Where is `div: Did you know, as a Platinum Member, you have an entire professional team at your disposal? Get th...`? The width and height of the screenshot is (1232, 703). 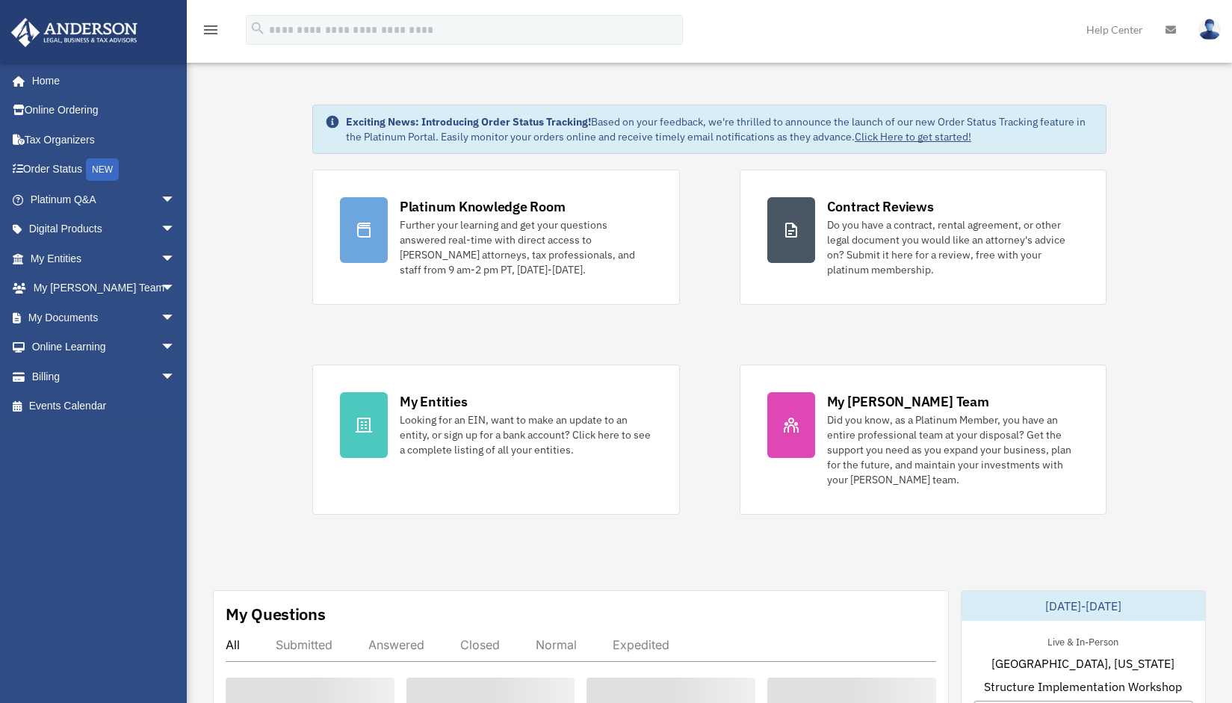 div: Did you know, as a Platinum Member, you have an entire professional team at your disposal? Get th... is located at coordinates (953, 450).